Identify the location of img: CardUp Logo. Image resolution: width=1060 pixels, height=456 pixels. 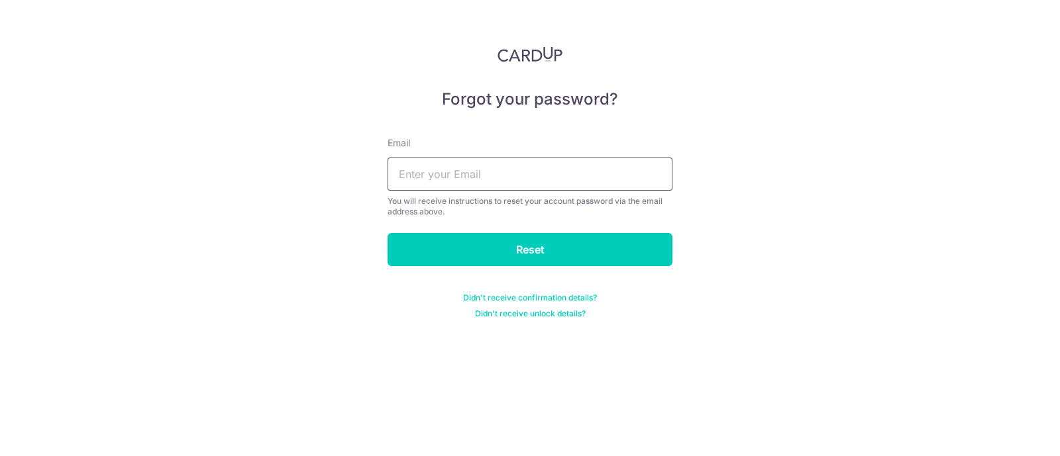
(530, 54).